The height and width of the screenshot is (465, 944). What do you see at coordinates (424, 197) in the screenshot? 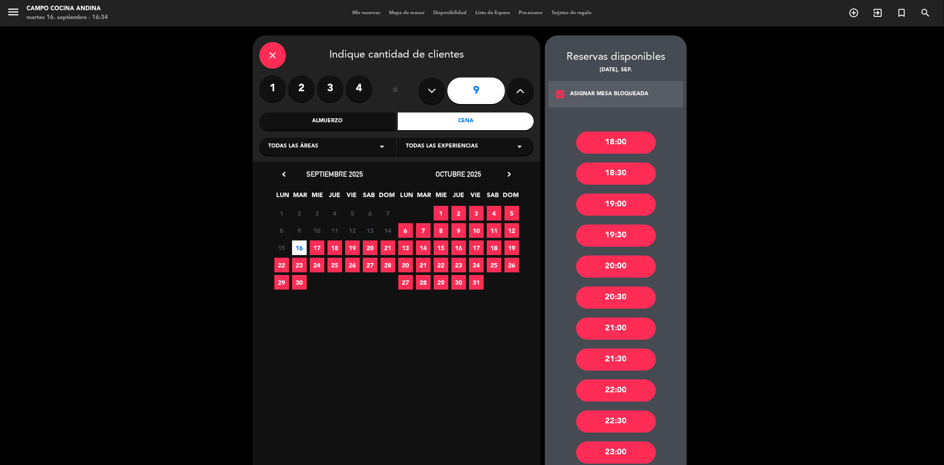
I see `span: MAR` at bounding box center [424, 197].